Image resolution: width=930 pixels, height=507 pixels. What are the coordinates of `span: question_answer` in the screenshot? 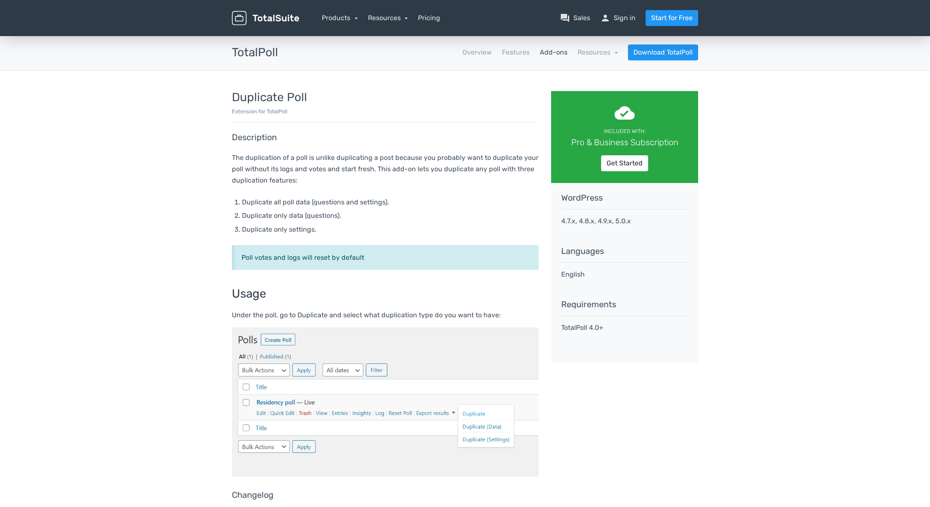 It's located at (565, 18).